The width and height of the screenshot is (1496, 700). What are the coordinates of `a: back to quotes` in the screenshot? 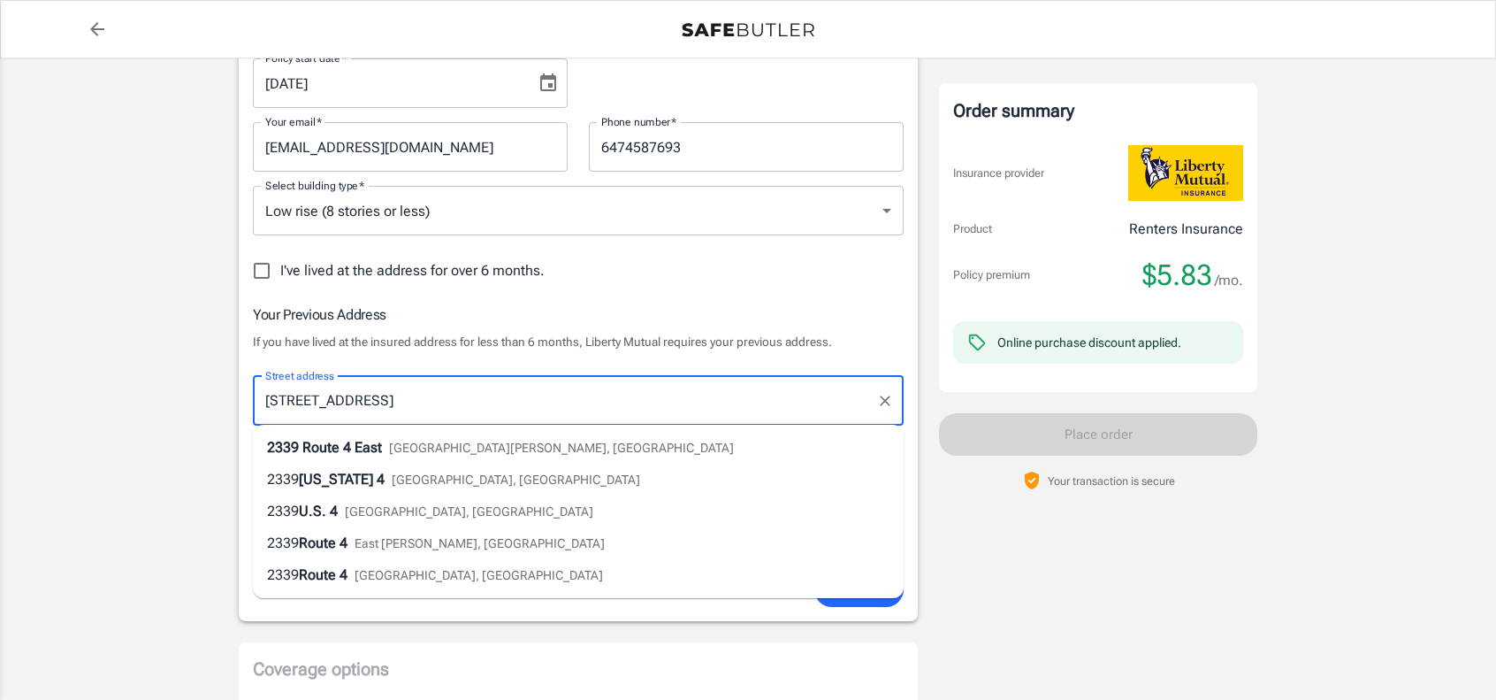 It's located at (97, 29).